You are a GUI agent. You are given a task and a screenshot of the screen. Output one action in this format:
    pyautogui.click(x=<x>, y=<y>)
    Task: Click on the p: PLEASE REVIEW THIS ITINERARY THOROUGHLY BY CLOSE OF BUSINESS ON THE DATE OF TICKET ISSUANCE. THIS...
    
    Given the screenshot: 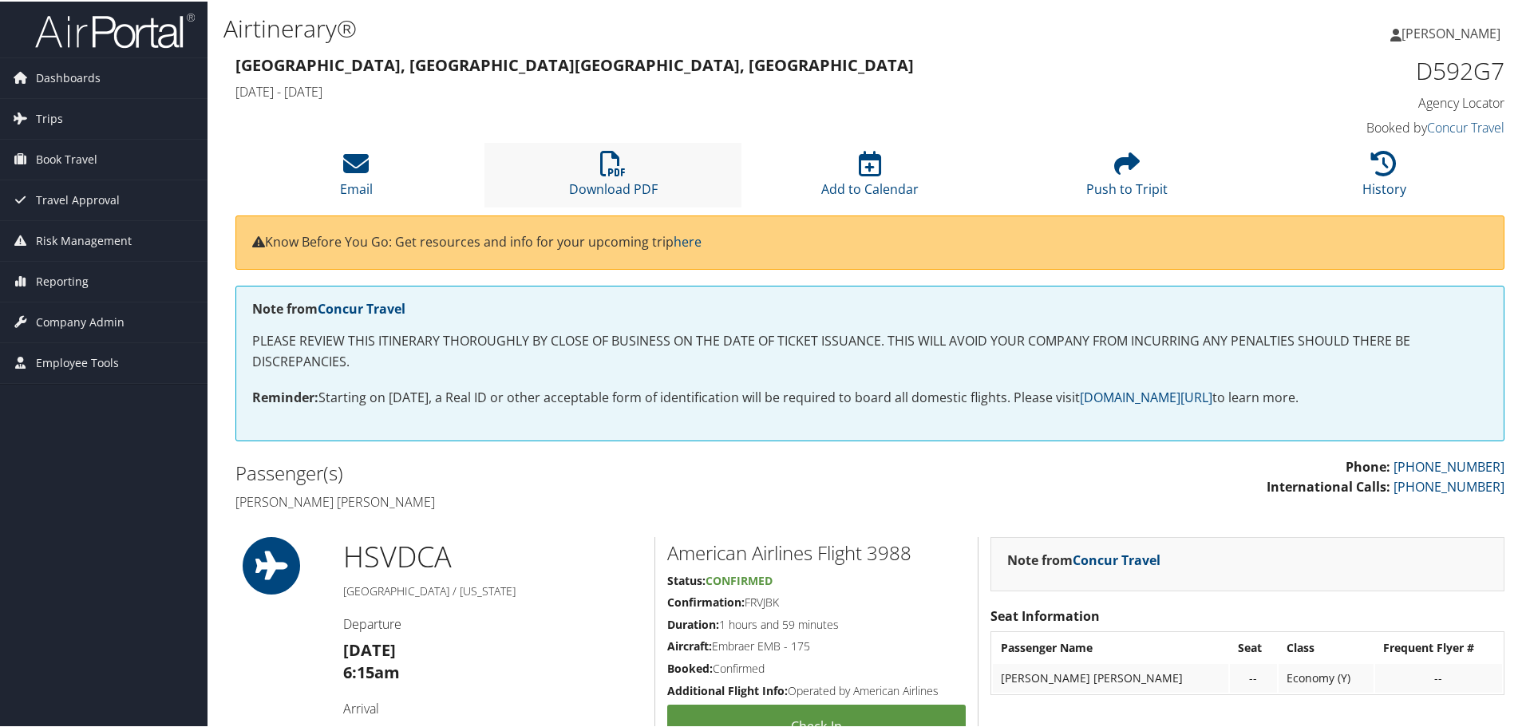 What is the action you would take?
    pyautogui.click(x=870, y=350)
    